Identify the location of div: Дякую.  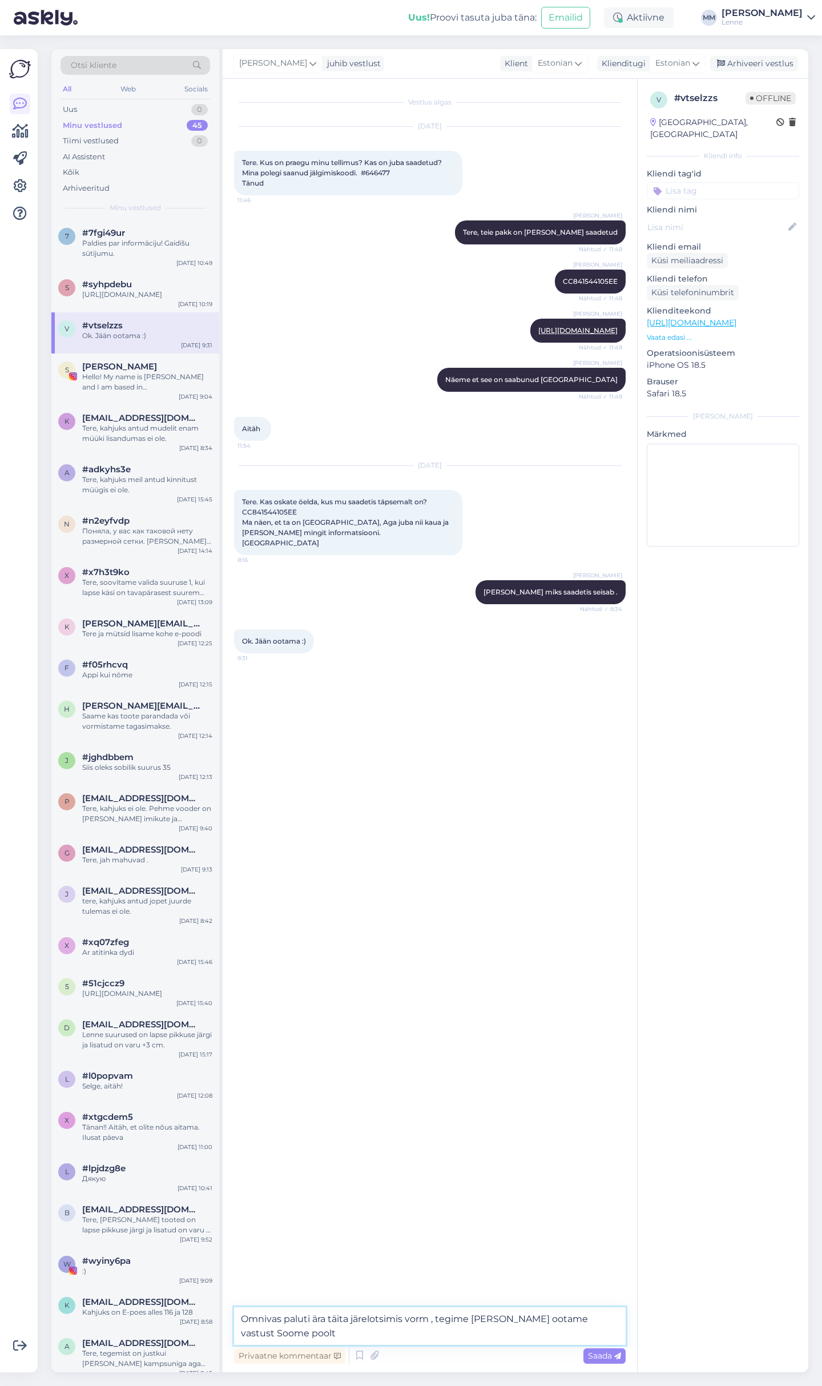
(147, 1179).